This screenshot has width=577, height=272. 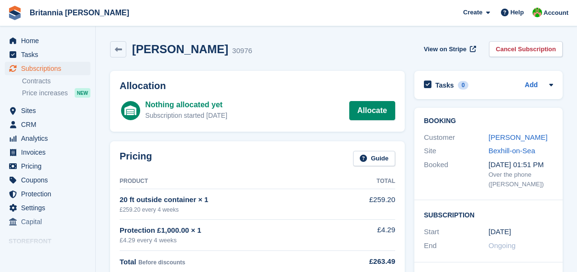 What do you see at coordinates (236, 240) in the screenshot?
I see `div: £4.29 every 4 weeks` at bounding box center [236, 240].